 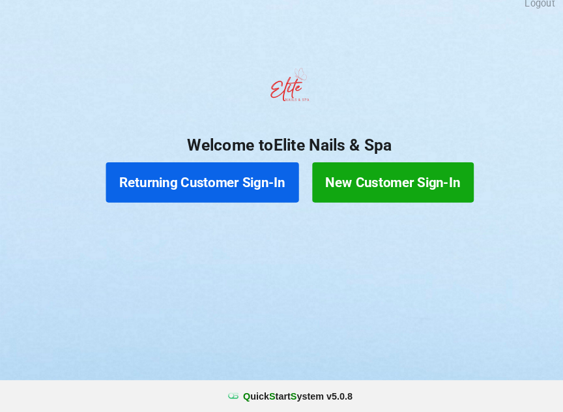 What do you see at coordinates (240, 396) in the screenshot?
I see `span: Q` at bounding box center [240, 396].